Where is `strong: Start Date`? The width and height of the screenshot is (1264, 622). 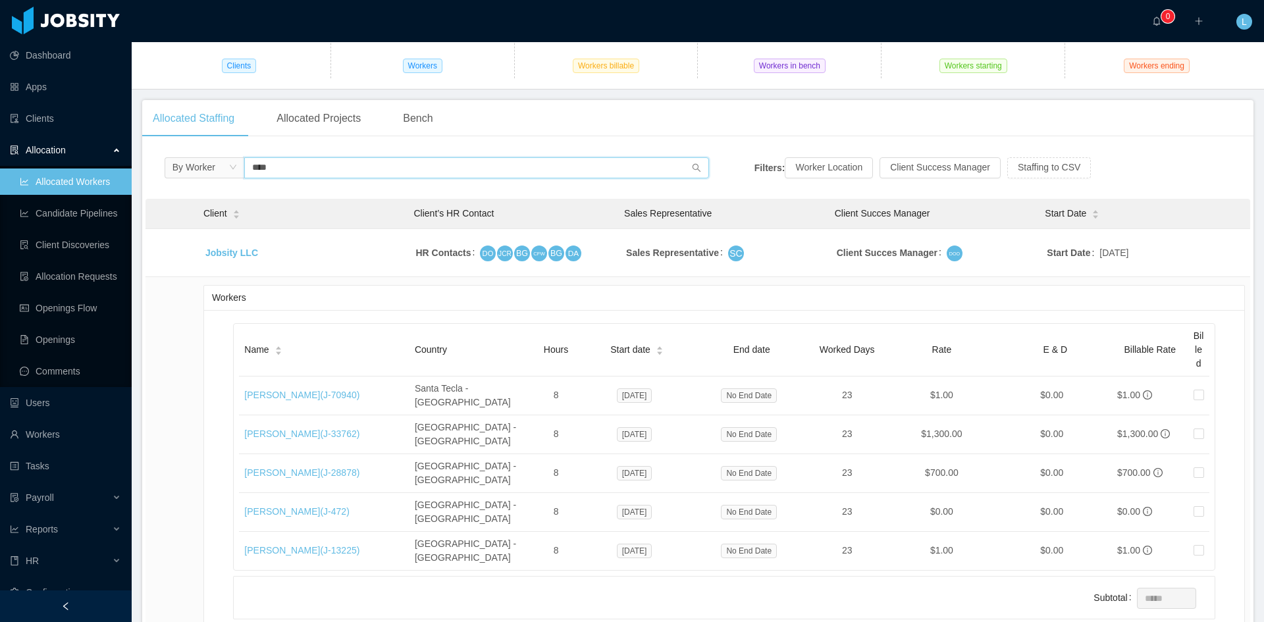 strong: Start Date is located at coordinates (1069, 253).